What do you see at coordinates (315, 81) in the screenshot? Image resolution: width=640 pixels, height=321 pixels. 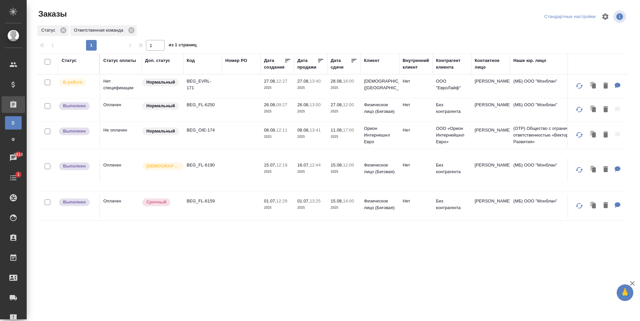 I see `p: 13:40` at bounding box center [315, 81].